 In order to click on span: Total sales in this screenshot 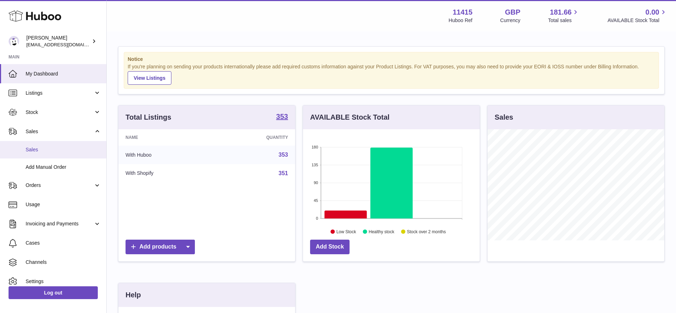, I will do `click(564, 20)`.